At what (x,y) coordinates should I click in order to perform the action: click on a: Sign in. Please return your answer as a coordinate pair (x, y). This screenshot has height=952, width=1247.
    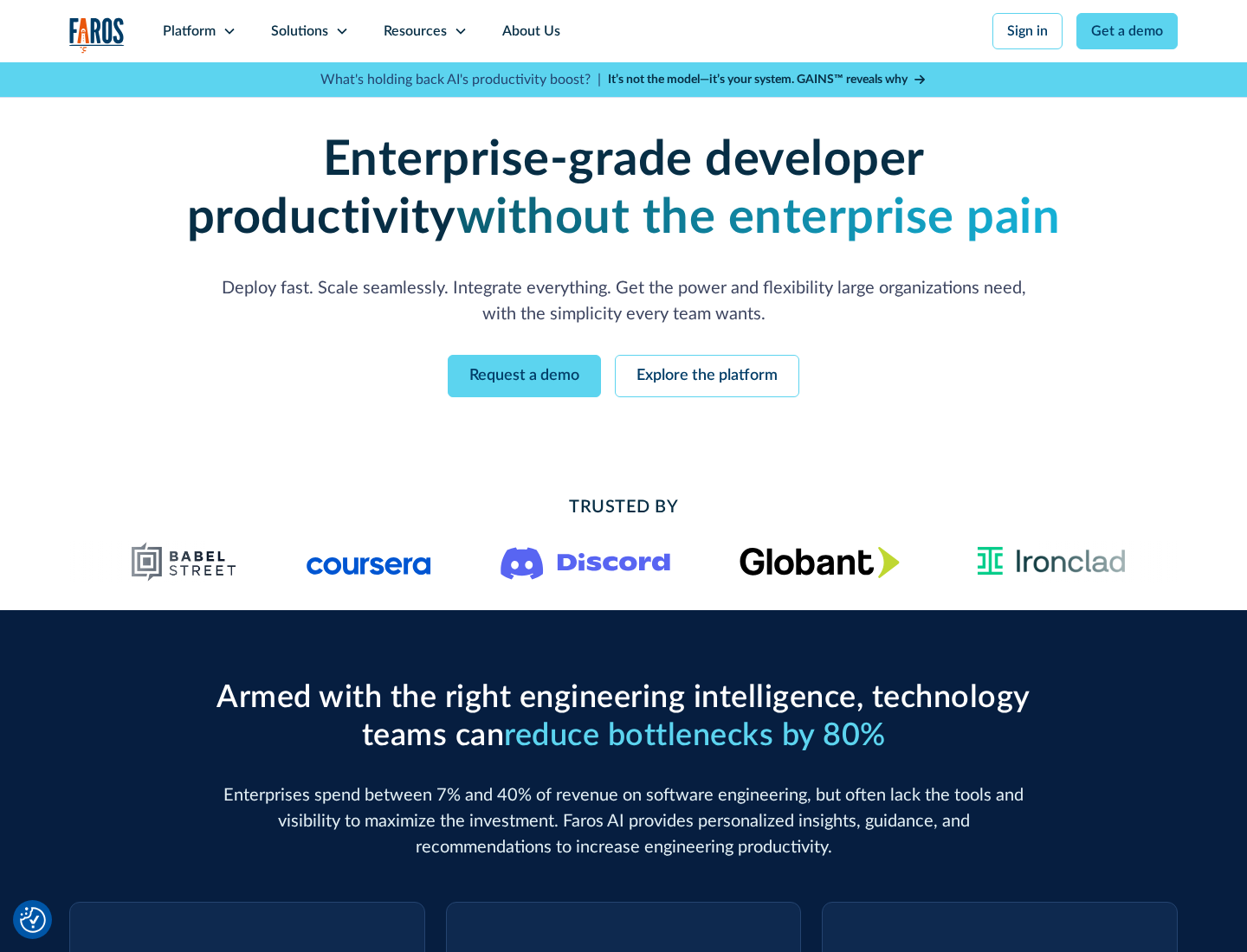
    Looking at the image, I should click on (1027, 32).